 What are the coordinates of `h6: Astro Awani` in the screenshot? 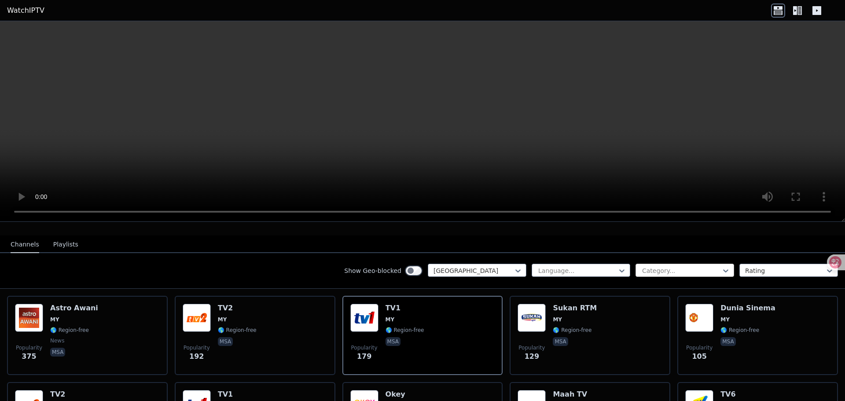 It's located at (74, 308).